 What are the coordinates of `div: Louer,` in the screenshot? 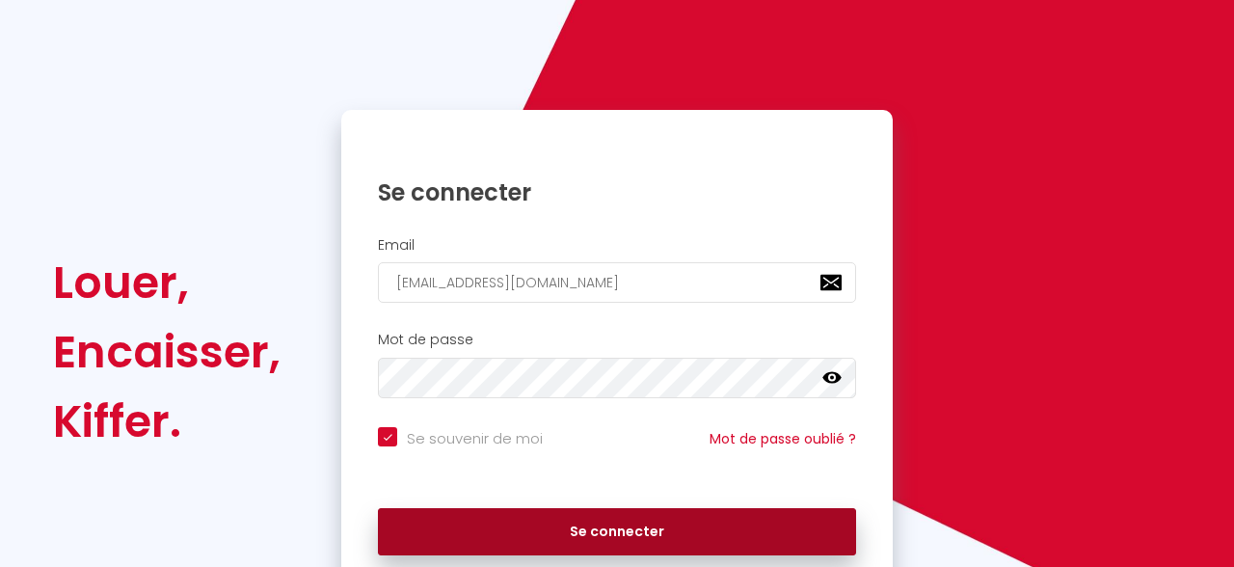 It's located at (167, 282).